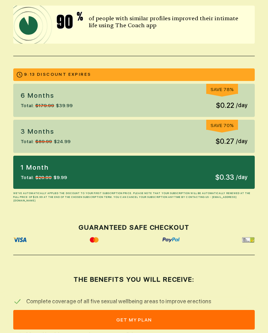 This screenshot has width=268, height=333. What do you see at coordinates (134, 280) in the screenshot?
I see `h2: THE BENEFITS YOU WILL RECEIVE:` at bounding box center [134, 280].